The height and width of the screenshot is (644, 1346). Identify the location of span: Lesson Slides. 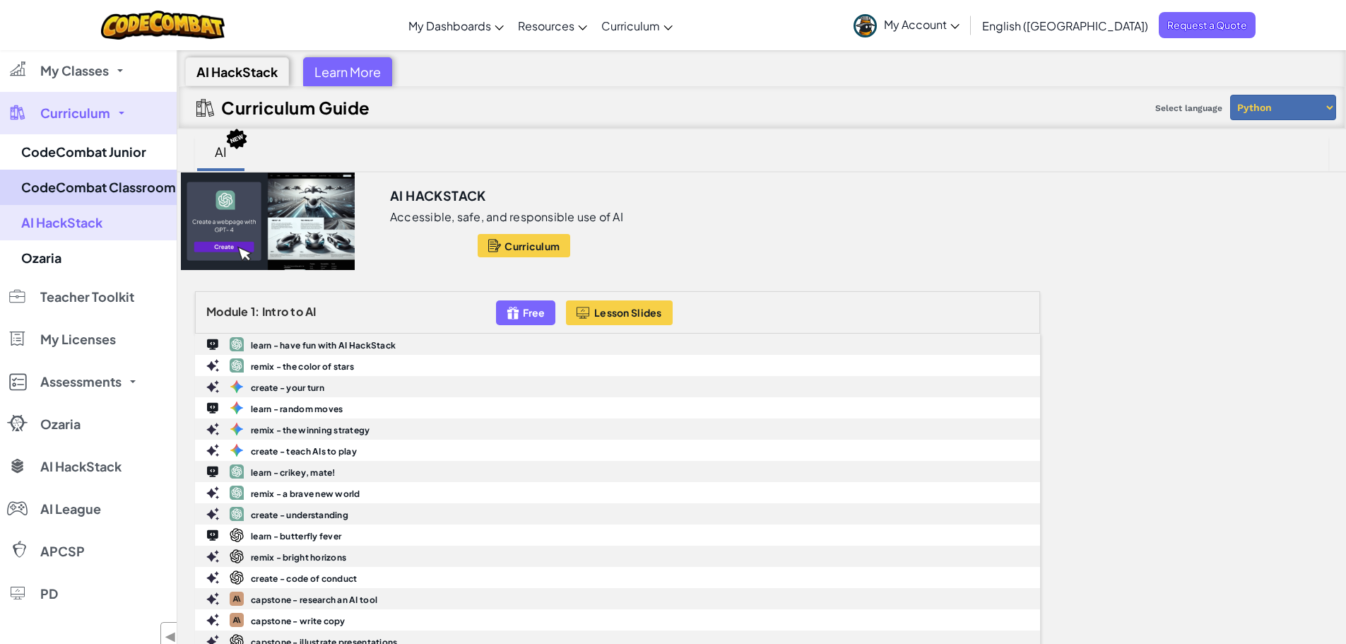
(628, 312).